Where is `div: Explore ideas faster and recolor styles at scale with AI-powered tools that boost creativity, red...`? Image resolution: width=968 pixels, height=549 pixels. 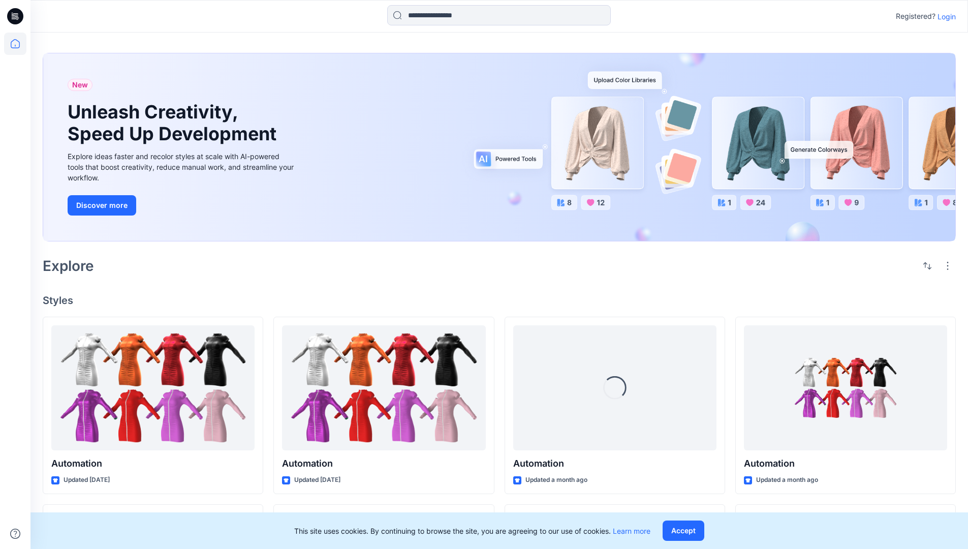 div: Explore ideas faster and recolor styles at scale with AI-powered tools that boost creativity, red... is located at coordinates (182, 167).